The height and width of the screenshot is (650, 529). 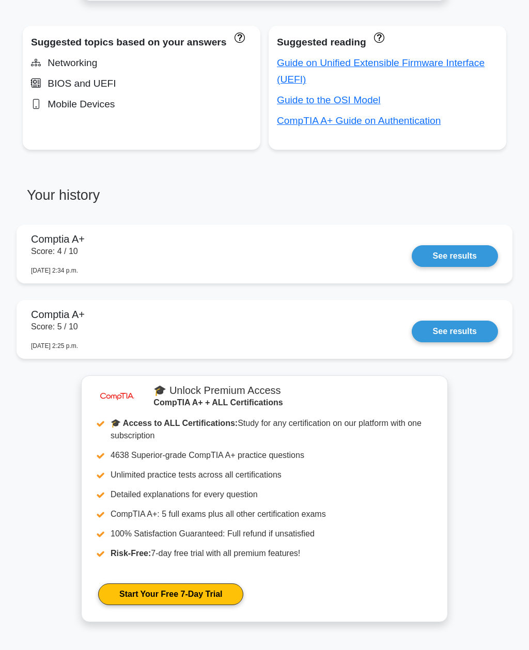 I want to click on a: These topics have been answered less than 50% correct. Topics disapear when you answer questions ..., so click(x=238, y=37).